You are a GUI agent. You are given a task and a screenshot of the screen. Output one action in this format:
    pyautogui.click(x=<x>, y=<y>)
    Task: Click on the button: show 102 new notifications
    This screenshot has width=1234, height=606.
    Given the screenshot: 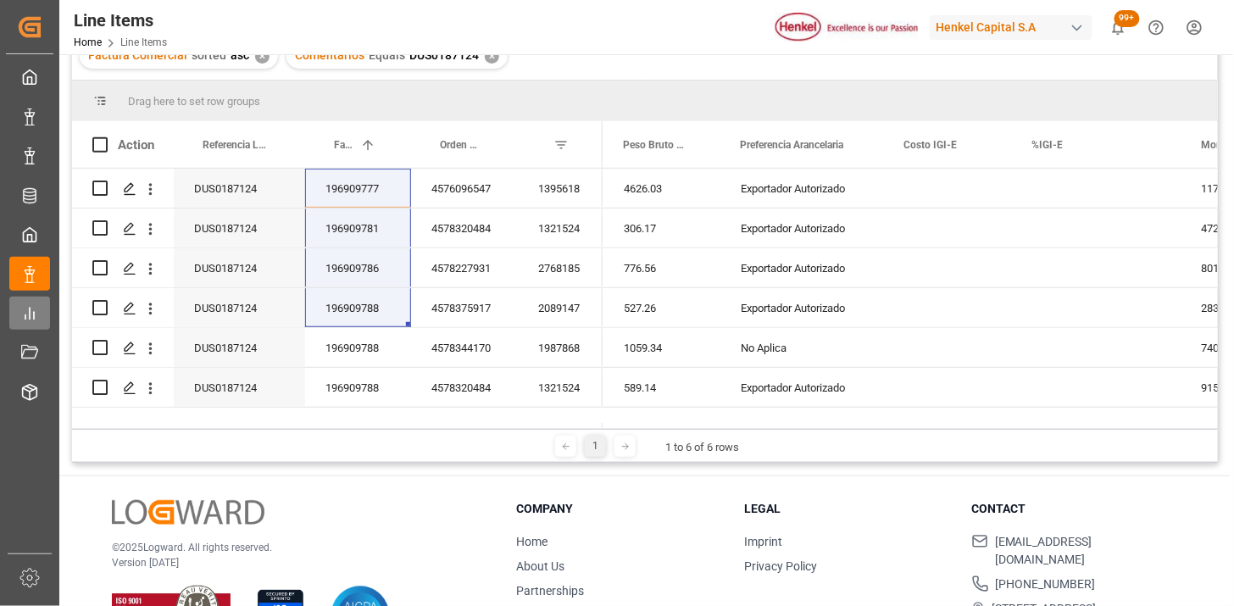 What is the action you would take?
    pyautogui.click(x=1117, y=27)
    